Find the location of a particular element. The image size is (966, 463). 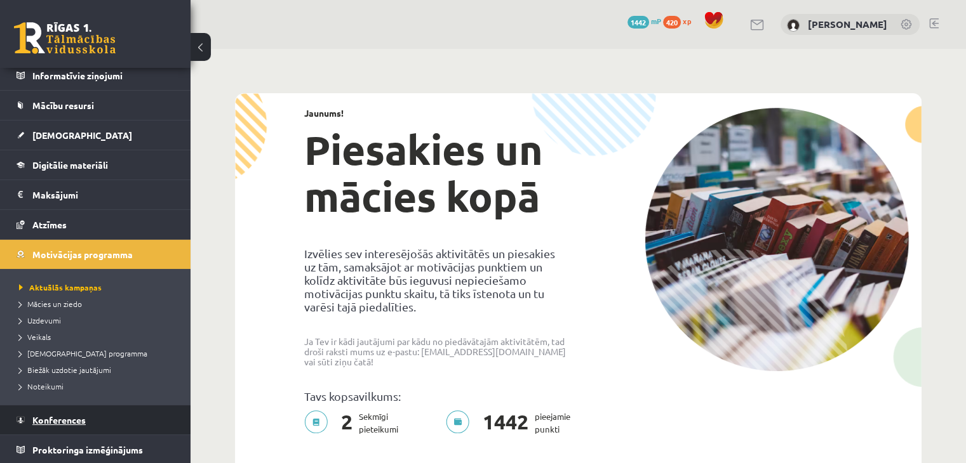

span: Mācies un ziedo is located at coordinates (50, 304).